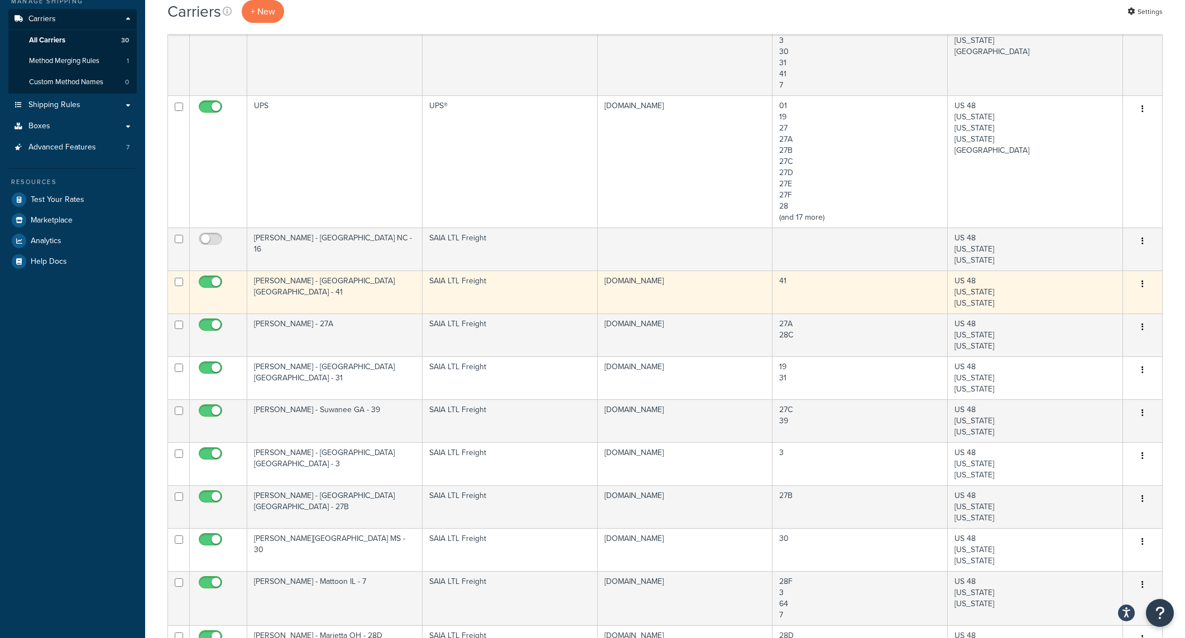  Describe the element at coordinates (860, 335) in the screenshot. I see `td: 27A 28C` at that location.